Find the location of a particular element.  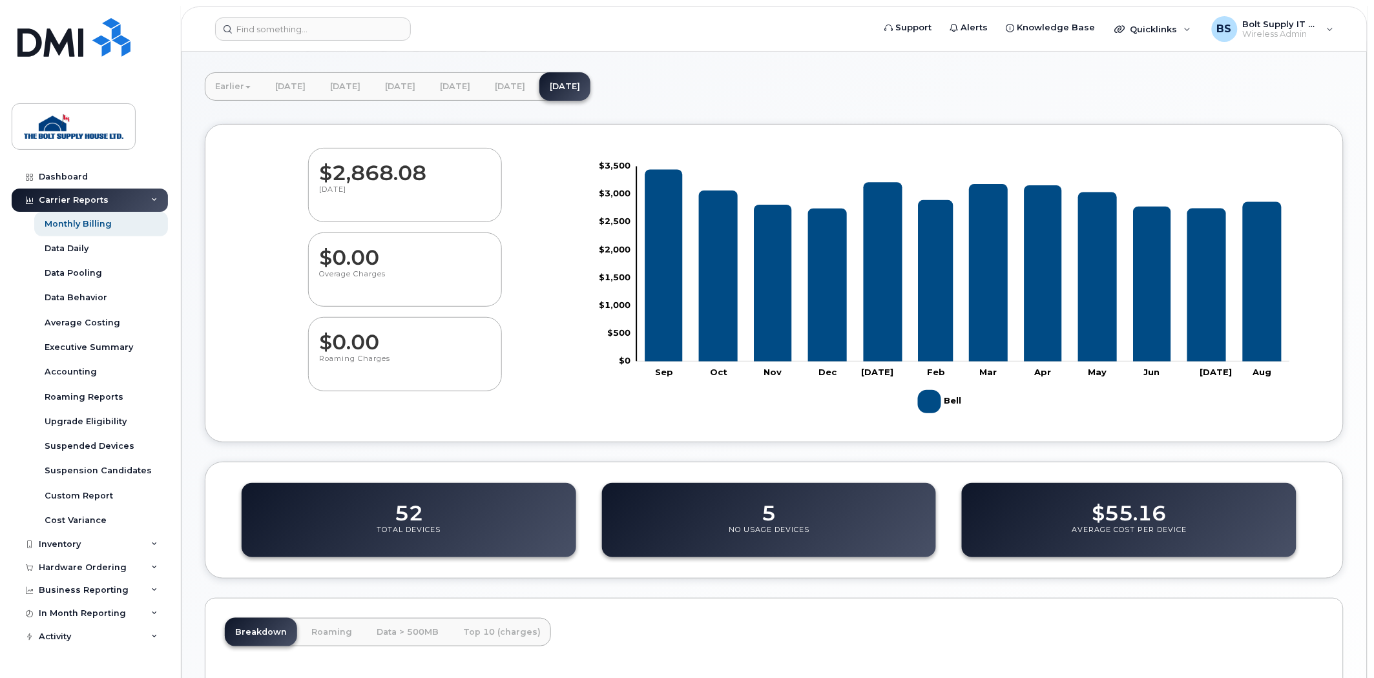

tspan: $1,000 is located at coordinates (615, 305).